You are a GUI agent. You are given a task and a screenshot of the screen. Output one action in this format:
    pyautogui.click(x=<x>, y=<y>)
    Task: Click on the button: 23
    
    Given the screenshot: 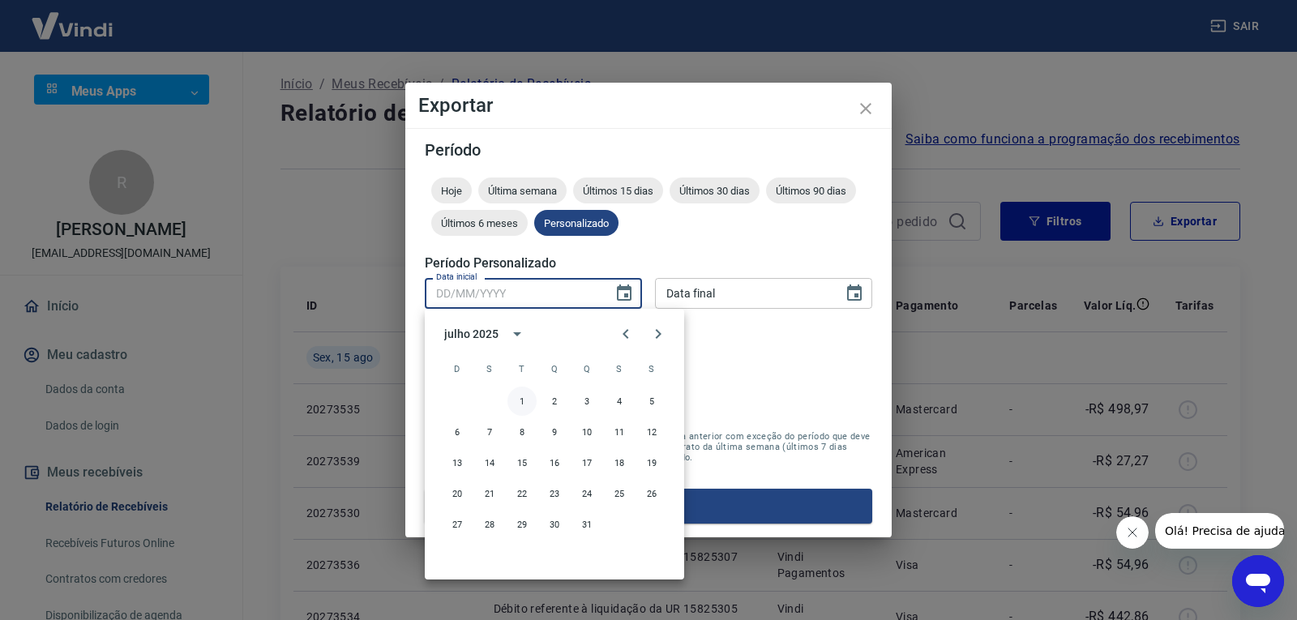 What is the action you would take?
    pyautogui.click(x=554, y=493)
    